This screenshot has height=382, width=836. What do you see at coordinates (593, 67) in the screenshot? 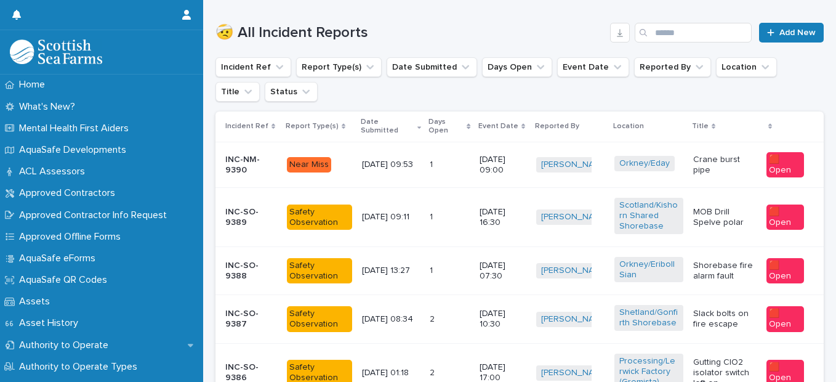
I see `button: Event Date` at bounding box center [593, 67].